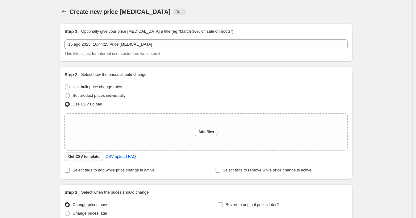 Image resolution: width=416 pixels, height=218 pixels. Describe the element at coordinates (89, 205) in the screenshot. I see `span: Change prices now` at that location.